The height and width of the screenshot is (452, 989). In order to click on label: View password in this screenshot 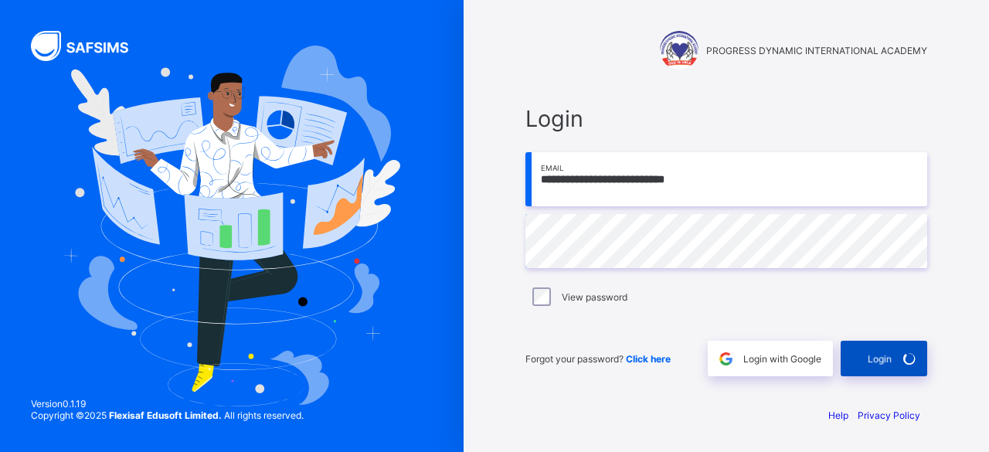, I will do `click(594, 297)`.